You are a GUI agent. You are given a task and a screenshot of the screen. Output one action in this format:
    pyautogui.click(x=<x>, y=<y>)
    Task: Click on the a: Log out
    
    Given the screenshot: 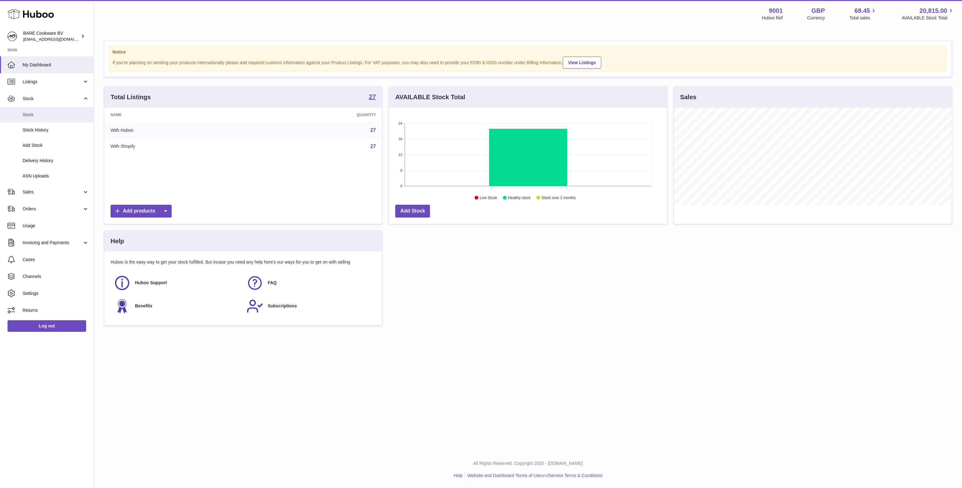 What is the action you would take?
    pyautogui.click(x=47, y=326)
    